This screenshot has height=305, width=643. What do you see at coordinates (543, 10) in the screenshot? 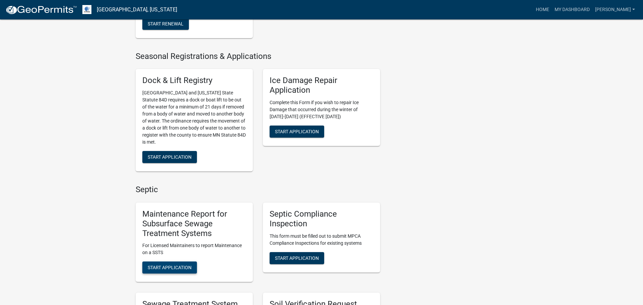
I see `a: Home` at bounding box center [543, 10].